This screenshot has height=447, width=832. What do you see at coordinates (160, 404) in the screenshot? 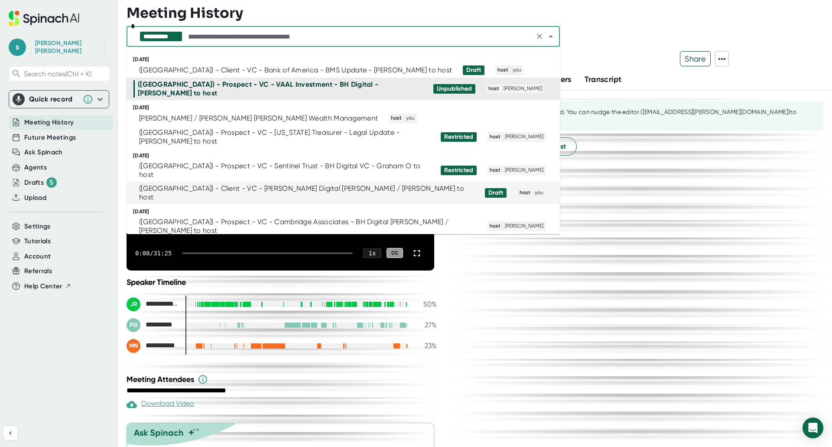
I see `div: Download Video` at bounding box center [160, 404].